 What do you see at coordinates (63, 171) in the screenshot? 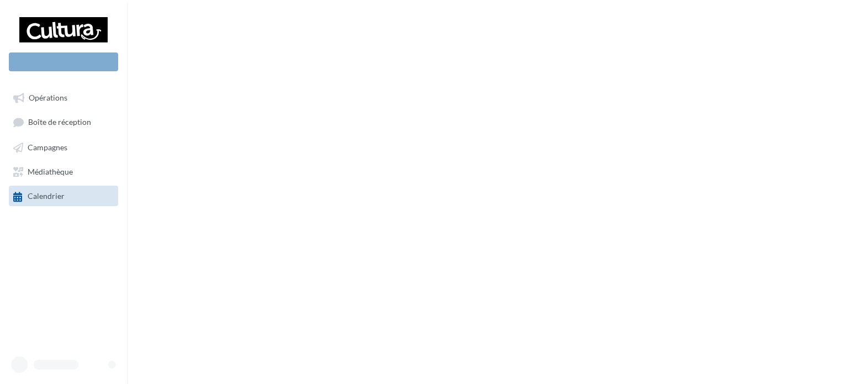
I see `a: Médiathèque` at bounding box center [63, 171].